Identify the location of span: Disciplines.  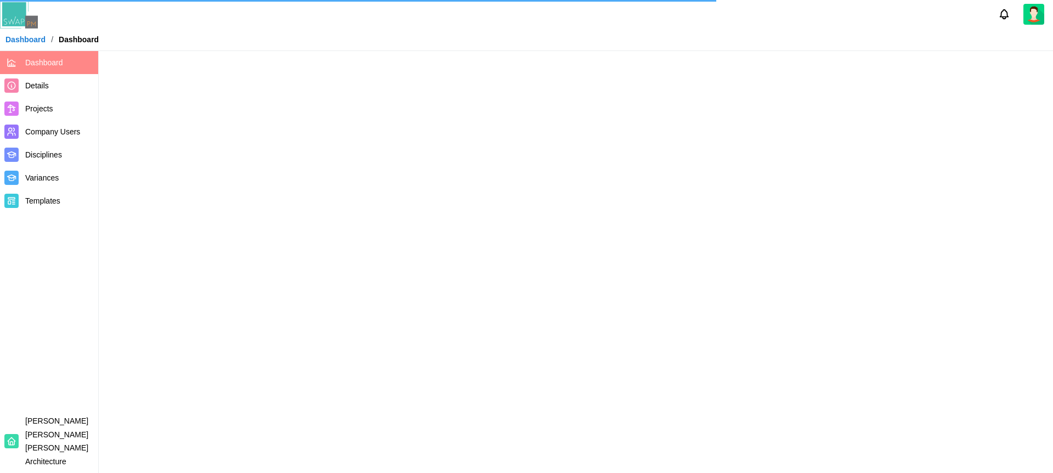
(43, 155).